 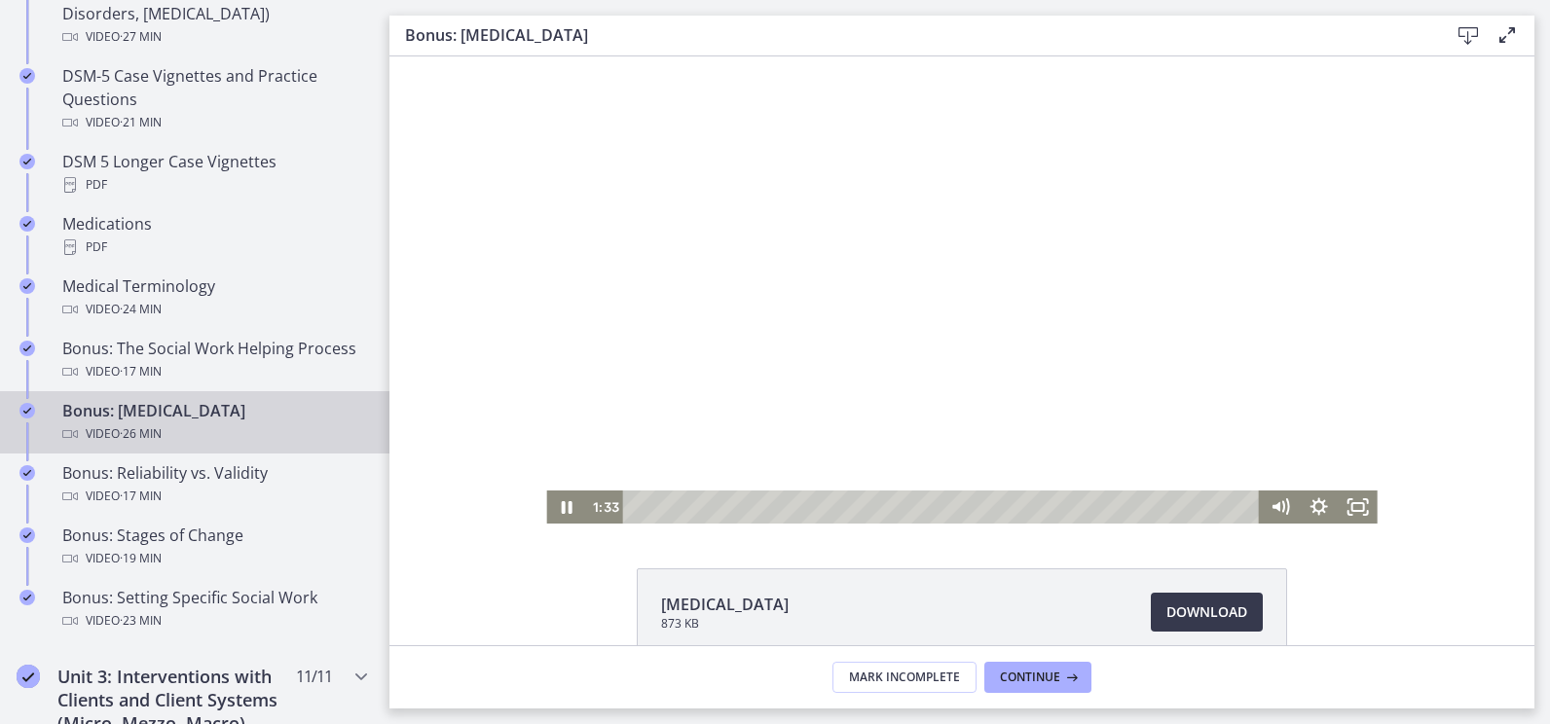 What do you see at coordinates (554, 451) in the screenshot?
I see `div: Playbar` at bounding box center [554, 451].